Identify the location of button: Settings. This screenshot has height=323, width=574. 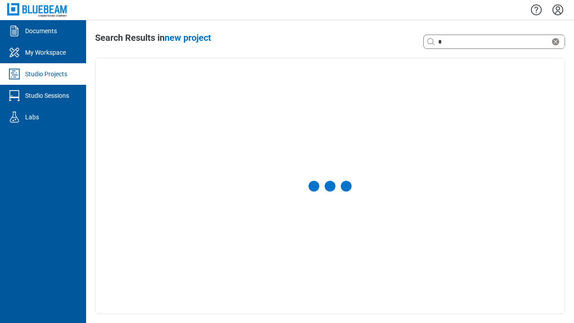
(558, 10).